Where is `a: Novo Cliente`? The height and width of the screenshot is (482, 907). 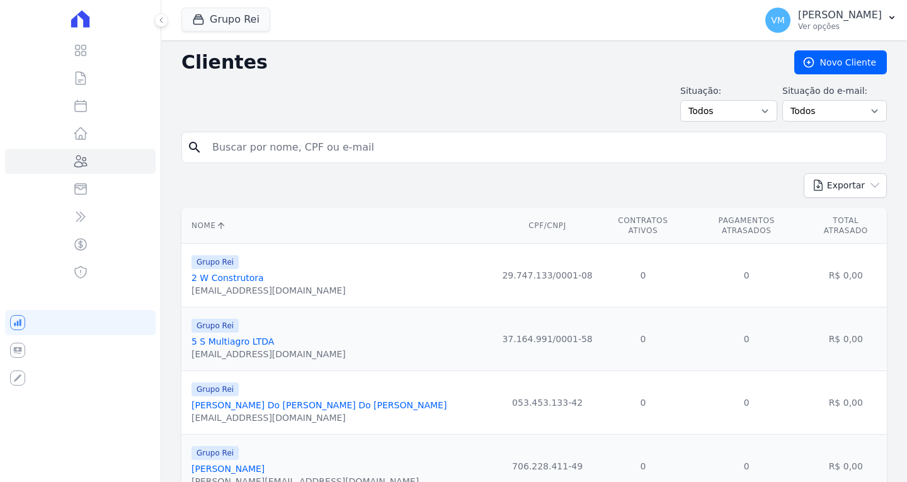 a: Novo Cliente is located at coordinates (840, 62).